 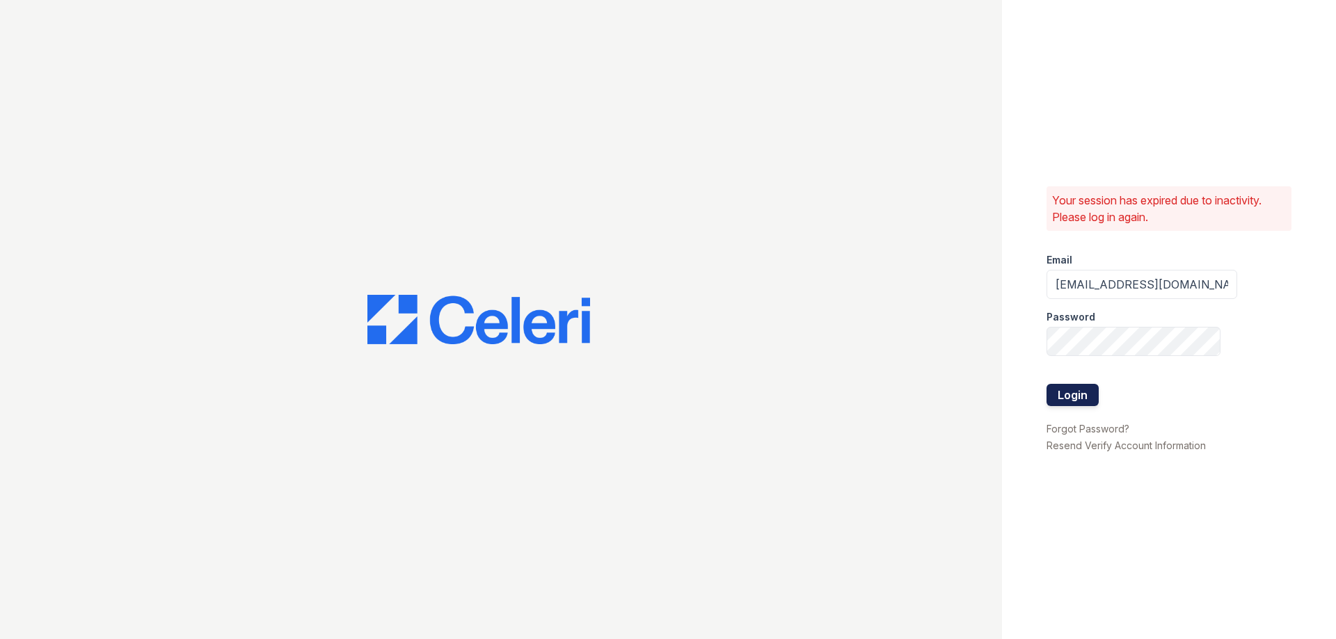 What do you see at coordinates (1169, 209) in the screenshot?
I see `p: Your session has expired due to inactivity. Please log in again.` at bounding box center [1169, 209].